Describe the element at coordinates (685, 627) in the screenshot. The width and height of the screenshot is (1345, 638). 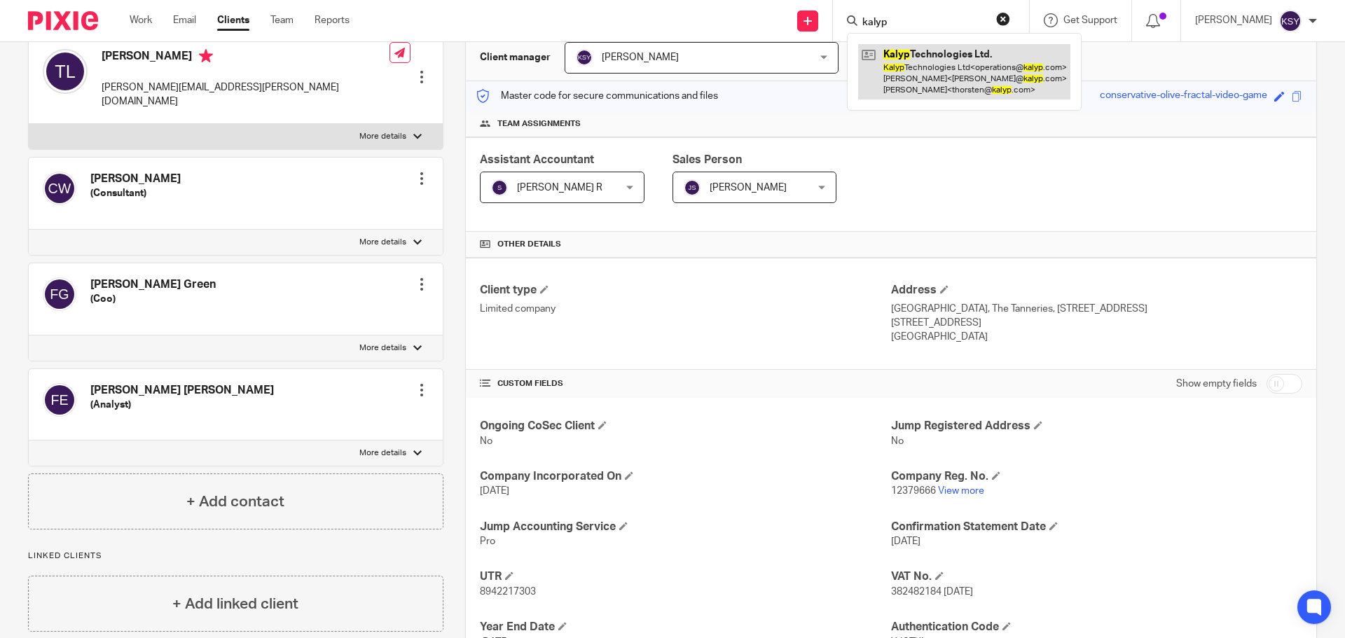
I see `h4: Year End Date` at that location.